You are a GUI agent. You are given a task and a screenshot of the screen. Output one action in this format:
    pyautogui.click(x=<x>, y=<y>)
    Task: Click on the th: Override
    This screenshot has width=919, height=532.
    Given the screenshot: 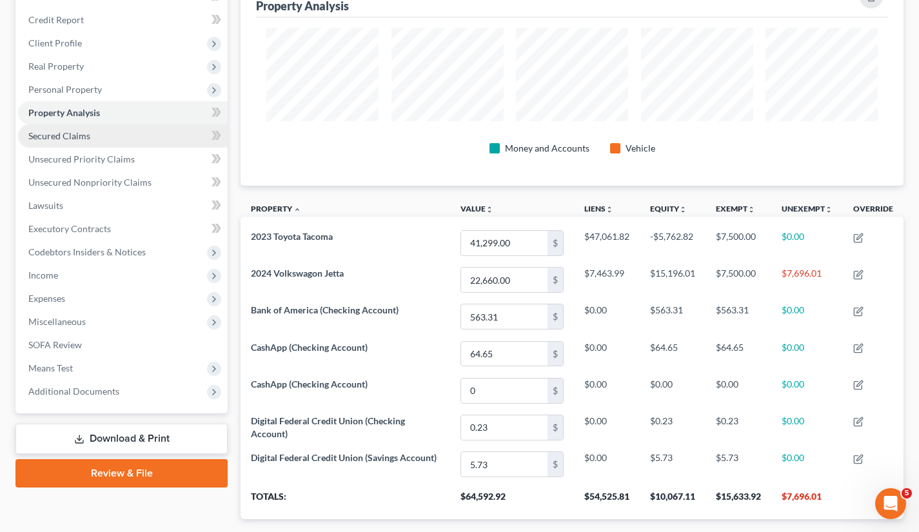 What is the action you would take?
    pyautogui.click(x=873, y=210)
    